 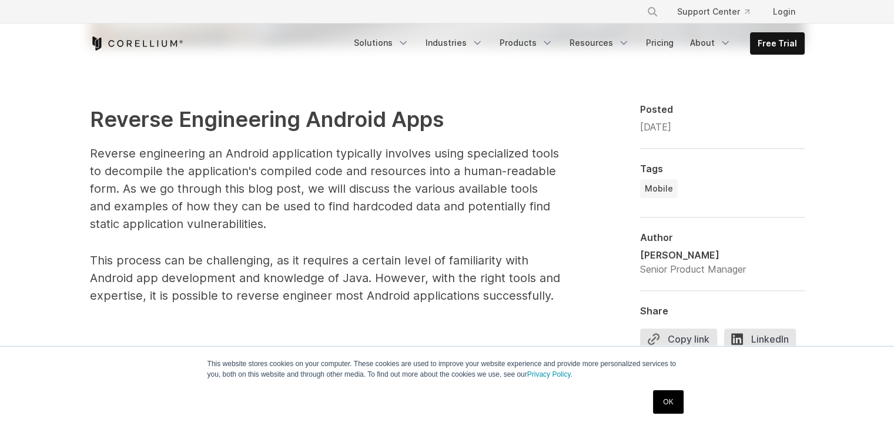 I want to click on span: Mobile, so click(x=659, y=189).